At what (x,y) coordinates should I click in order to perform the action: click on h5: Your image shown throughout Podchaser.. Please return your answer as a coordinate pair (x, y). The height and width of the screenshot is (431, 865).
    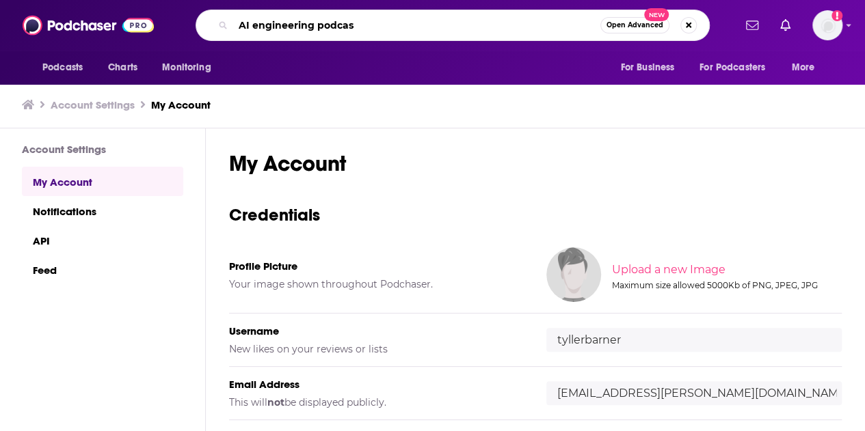
    Looking at the image, I should click on (377, 284).